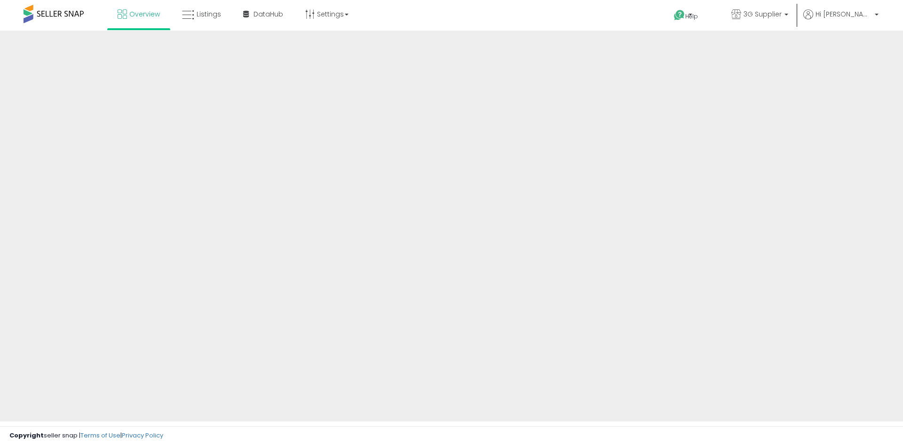  What do you see at coordinates (144, 14) in the screenshot?
I see `span: Overview` at bounding box center [144, 14].